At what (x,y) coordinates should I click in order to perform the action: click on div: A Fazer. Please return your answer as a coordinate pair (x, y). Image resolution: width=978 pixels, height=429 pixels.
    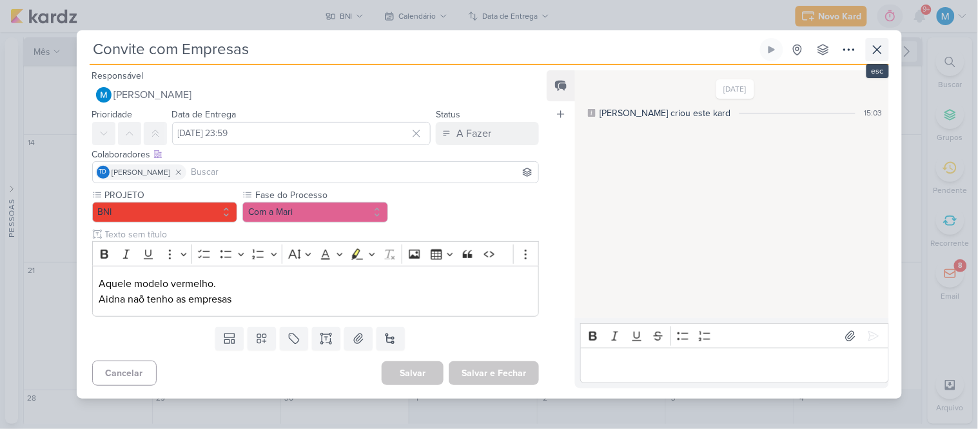
    Looking at the image, I should click on (474, 133).